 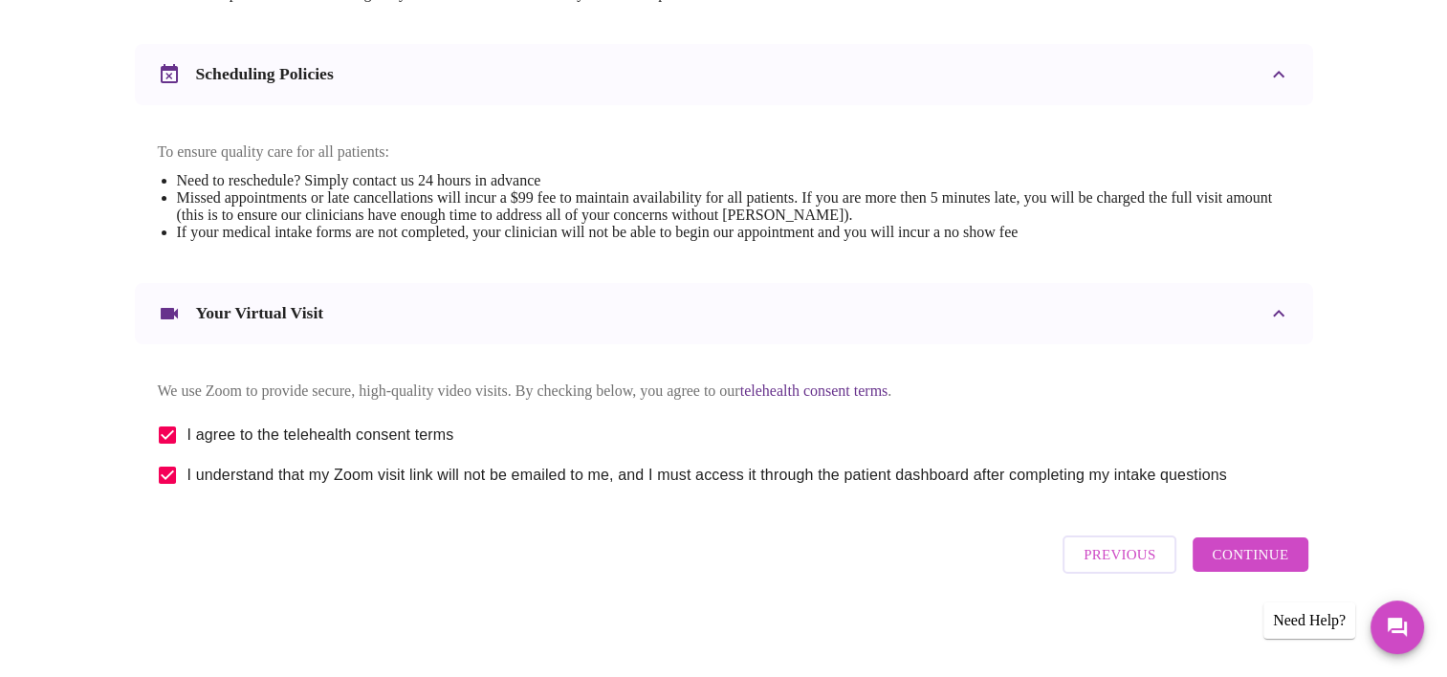 What do you see at coordinates (1250, 555) in the screenshot?
I see `span: Continue` at bounding box center [1250, 555].